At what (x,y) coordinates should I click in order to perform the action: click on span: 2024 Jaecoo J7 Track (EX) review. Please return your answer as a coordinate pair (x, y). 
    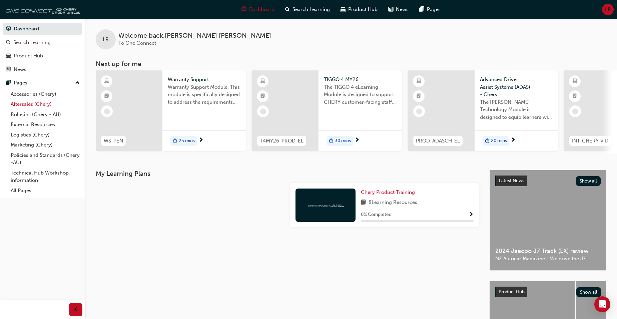
    Looking at the image, I should click on (548, 251).